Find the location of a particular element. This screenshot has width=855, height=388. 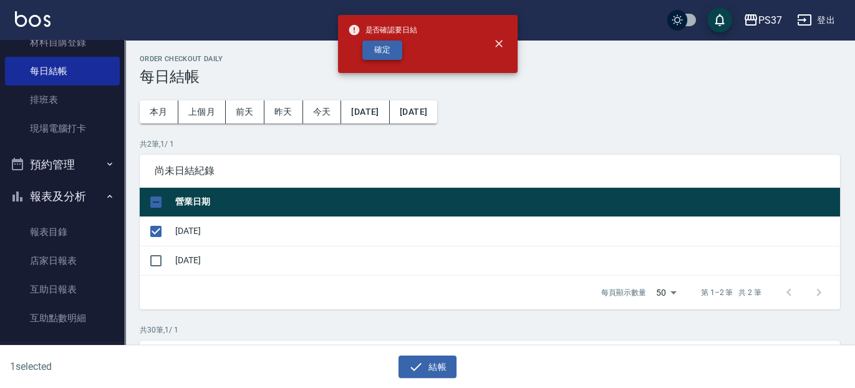

div: 50 is located at coordinates (666, 293).